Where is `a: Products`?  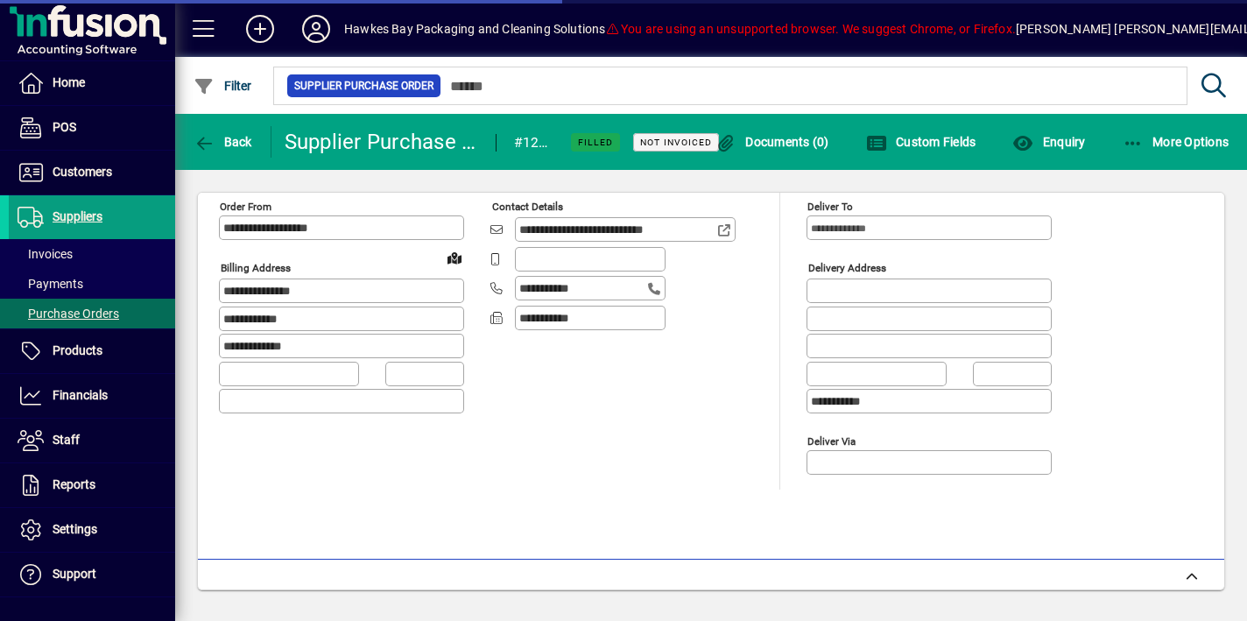
a: Products is located at coordinates (92, 351).